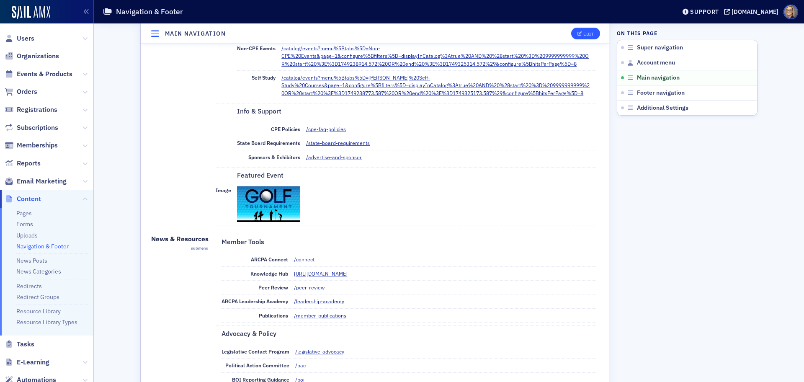  I want to click on a: Organizations, so click(32, 56).